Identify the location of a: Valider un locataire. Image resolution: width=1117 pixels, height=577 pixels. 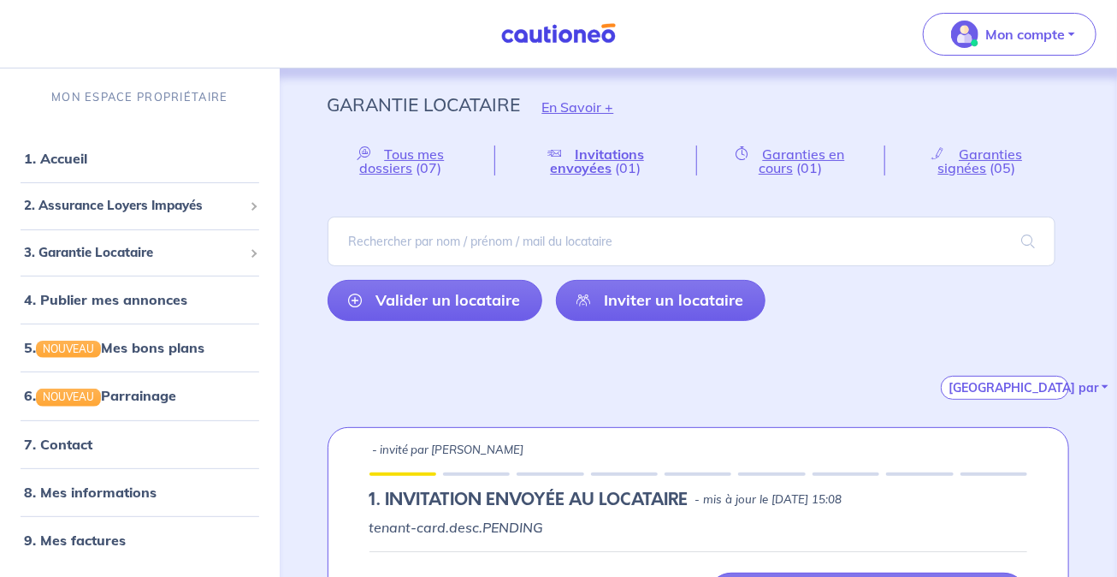
(435, 300).